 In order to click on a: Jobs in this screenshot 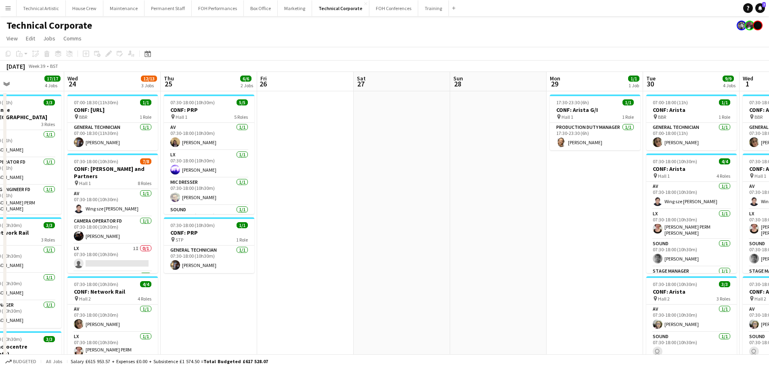, I will do `click(49, 38)`.